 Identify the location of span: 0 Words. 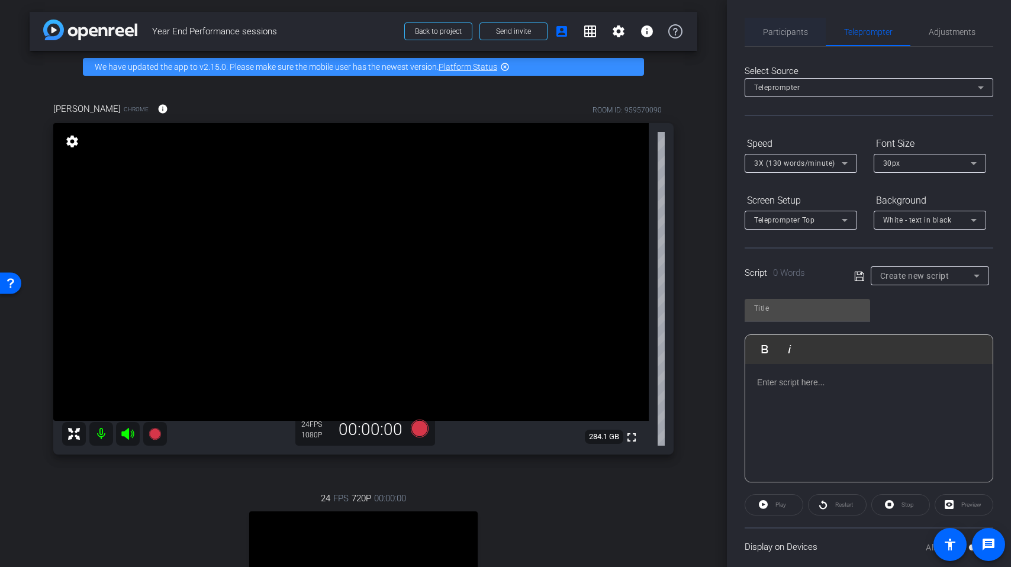
(789, 273).